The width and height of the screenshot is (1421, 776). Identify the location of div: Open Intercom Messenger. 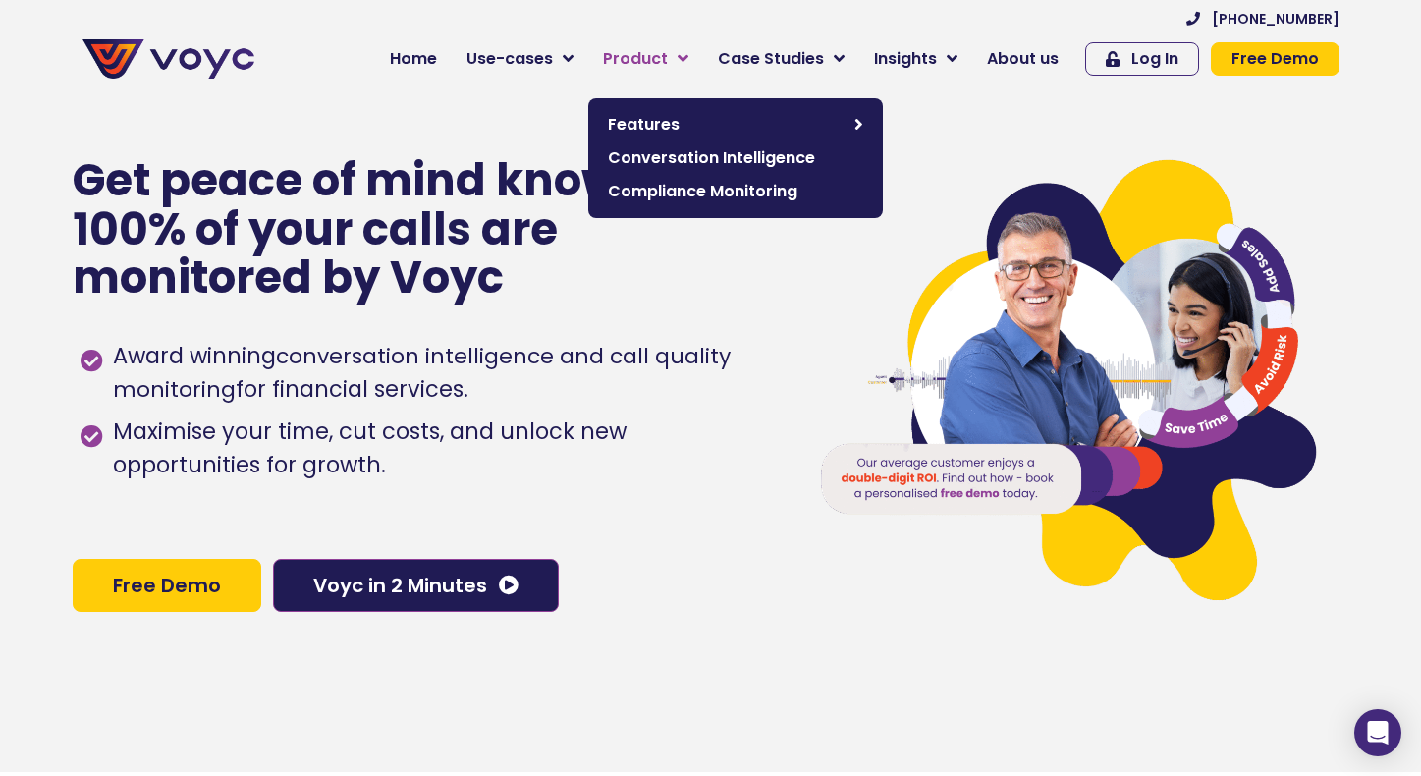
(1377, 732).